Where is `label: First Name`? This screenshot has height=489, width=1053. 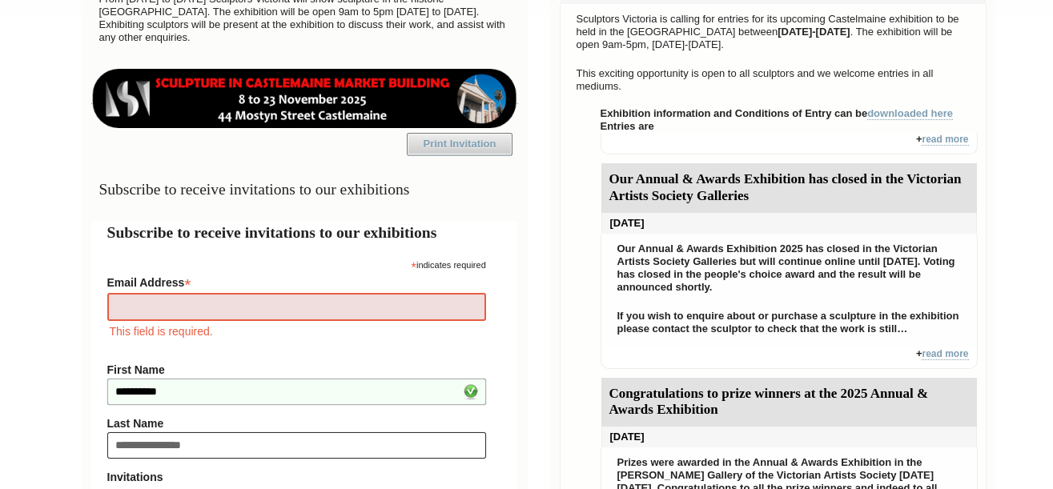 label: First Name is located at coordinates (296, 370).